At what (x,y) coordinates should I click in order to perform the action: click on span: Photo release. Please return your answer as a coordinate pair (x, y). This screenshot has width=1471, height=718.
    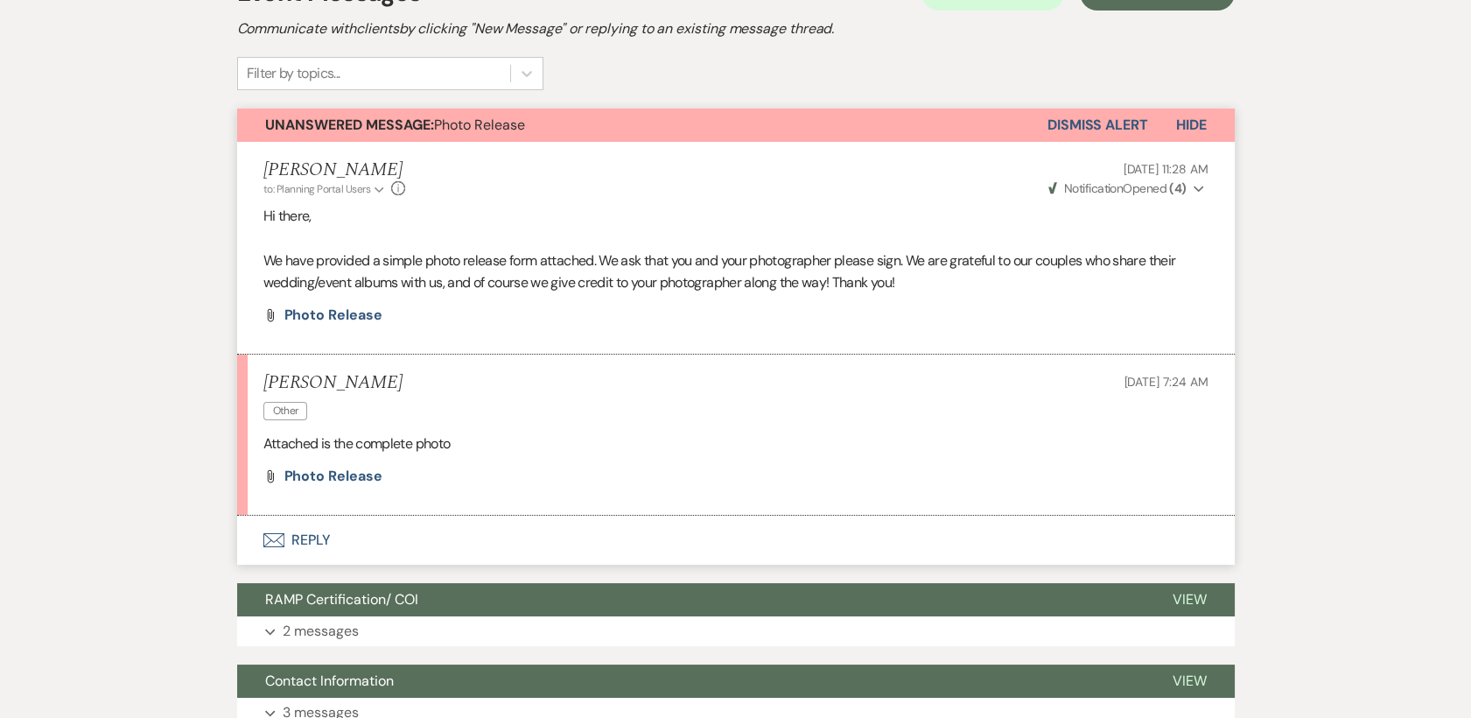
    Looking at the image, I should click on (333, 475).